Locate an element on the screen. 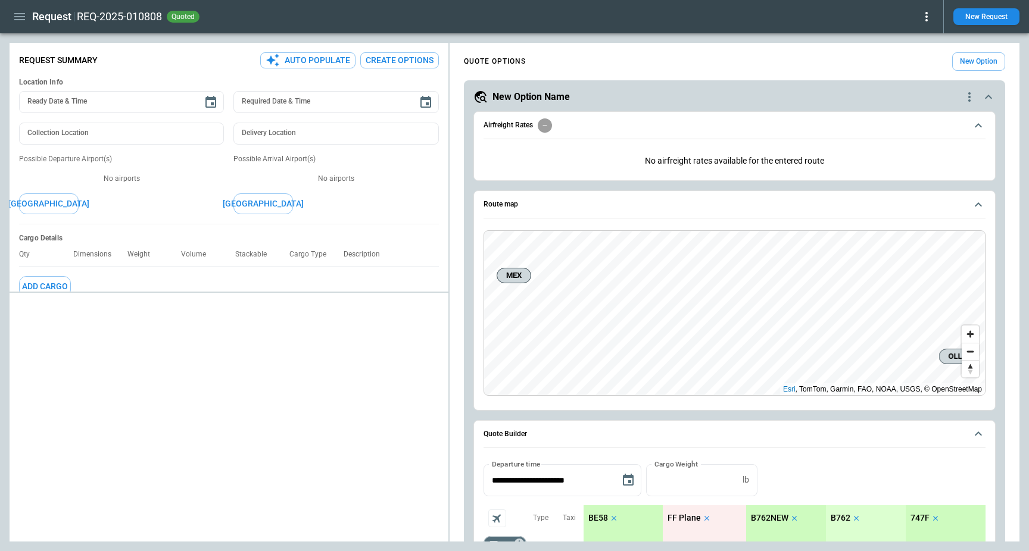  p: lb is located at coordinates (745, 480).